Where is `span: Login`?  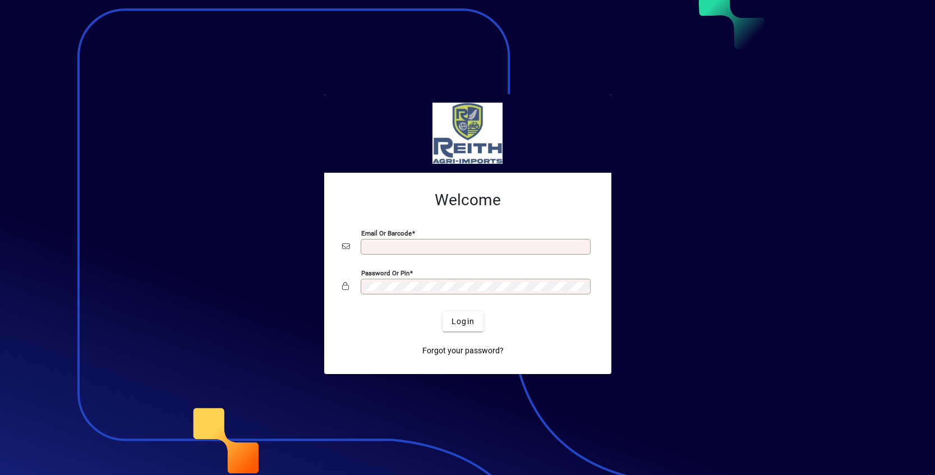 span: Login is located at coordinates (463, 321).